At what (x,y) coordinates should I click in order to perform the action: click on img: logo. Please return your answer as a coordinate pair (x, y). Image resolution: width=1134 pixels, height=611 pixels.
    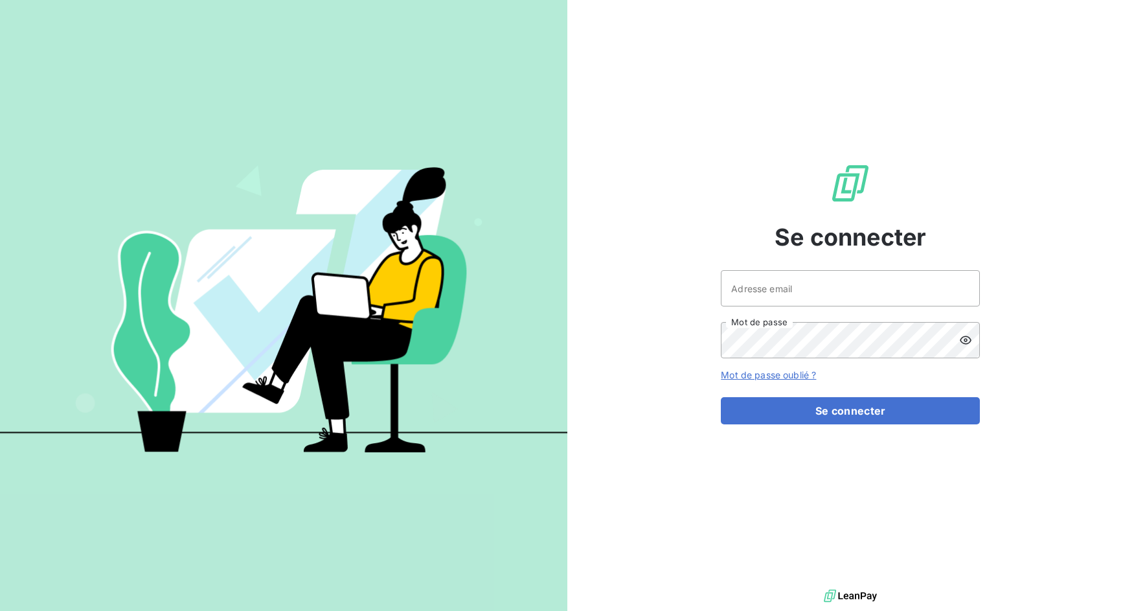
    Looking at the image, I should click on (850, 596).